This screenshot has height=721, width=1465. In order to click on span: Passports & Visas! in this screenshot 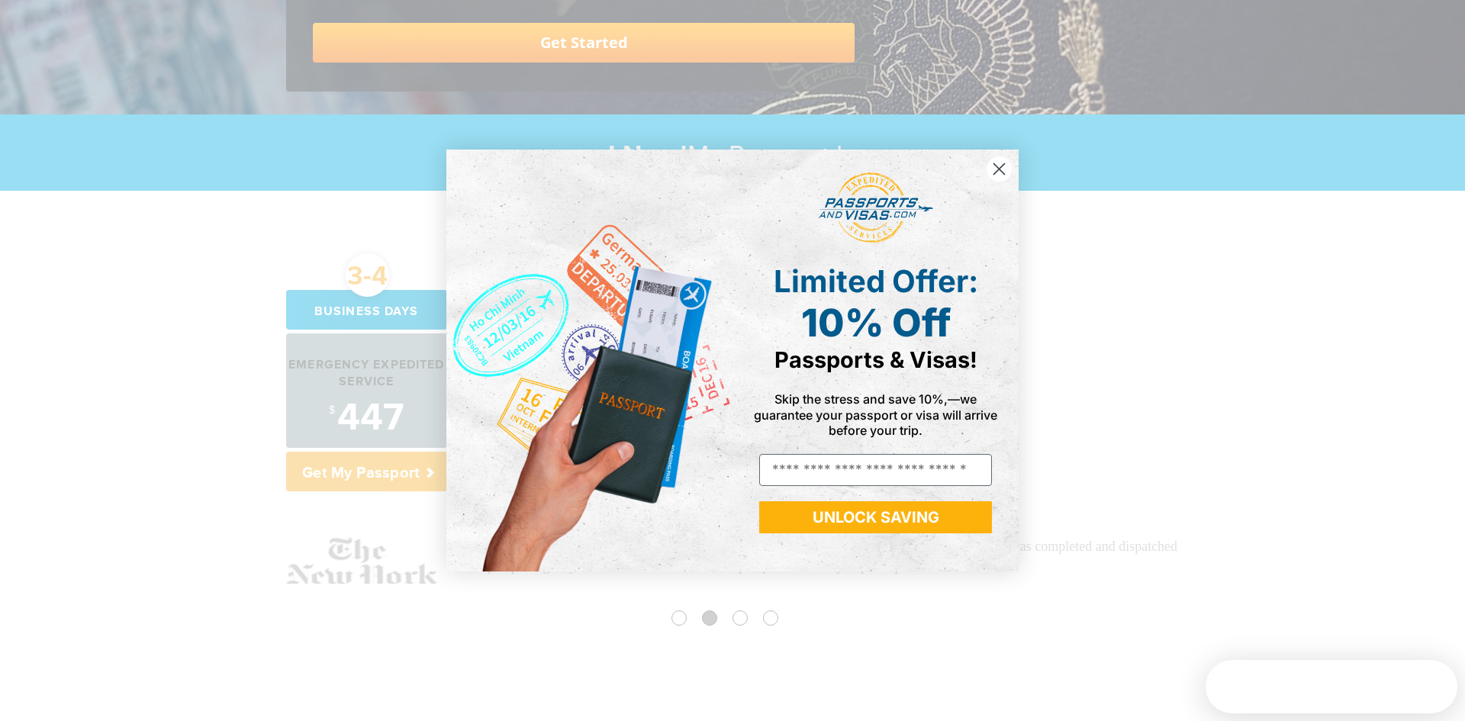, I will do `click(876, 359)`.